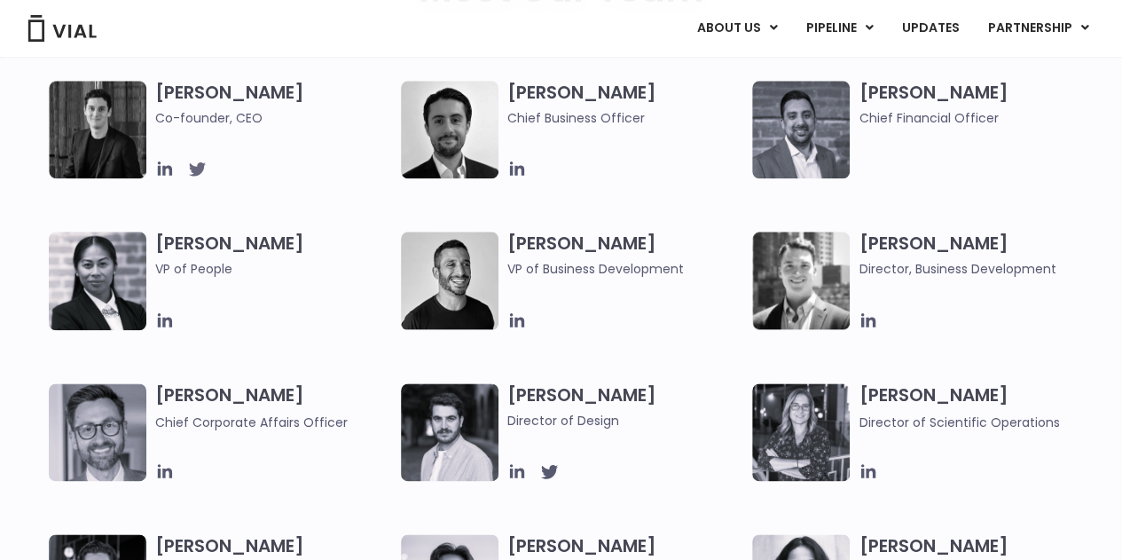 The image size is (1122, 560). What do you see at coordinates (450, 129) in the screenshot?
I see `img: A black and white photo of a man in a suit holding a vial.` at bounding box center [450, 129].